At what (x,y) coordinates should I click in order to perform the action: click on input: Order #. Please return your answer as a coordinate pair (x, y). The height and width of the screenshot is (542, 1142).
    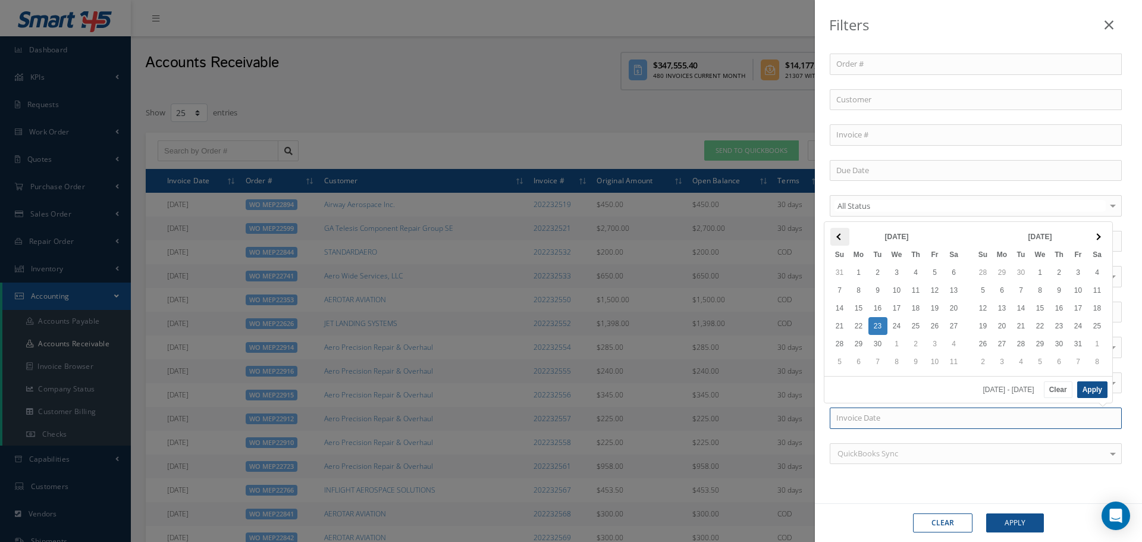
    Looking at the image, I should click on (975, 64).